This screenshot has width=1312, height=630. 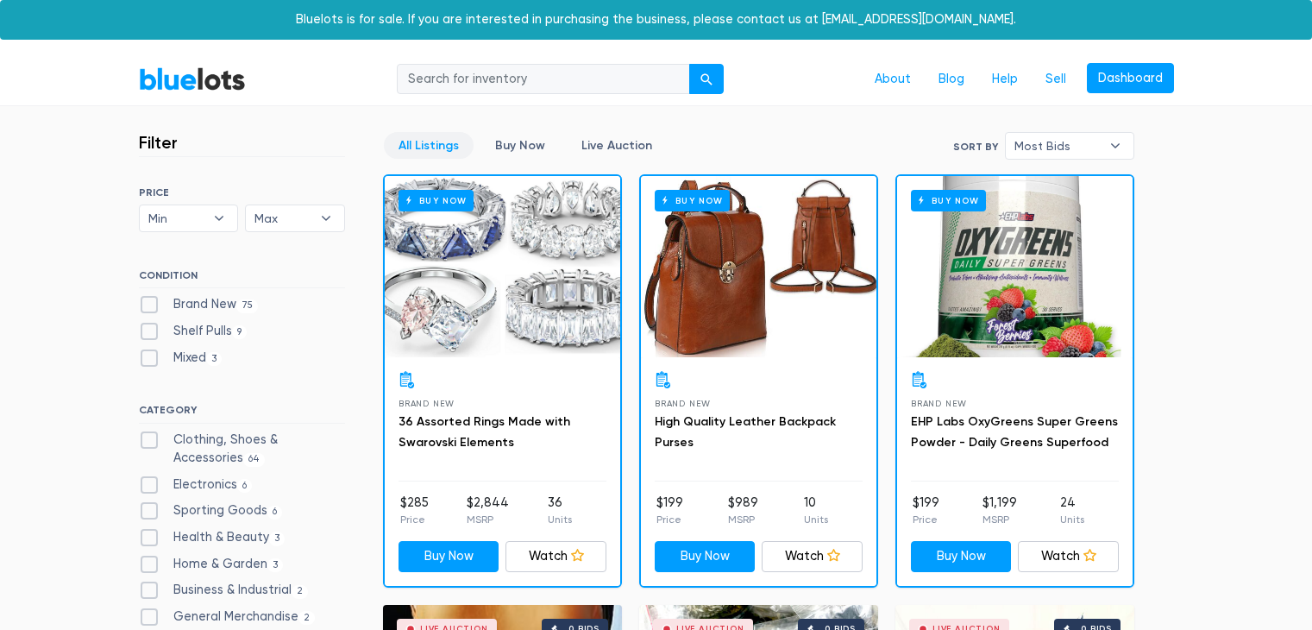 I want to click on label: General Merchandise, so click(x=227, y=617).